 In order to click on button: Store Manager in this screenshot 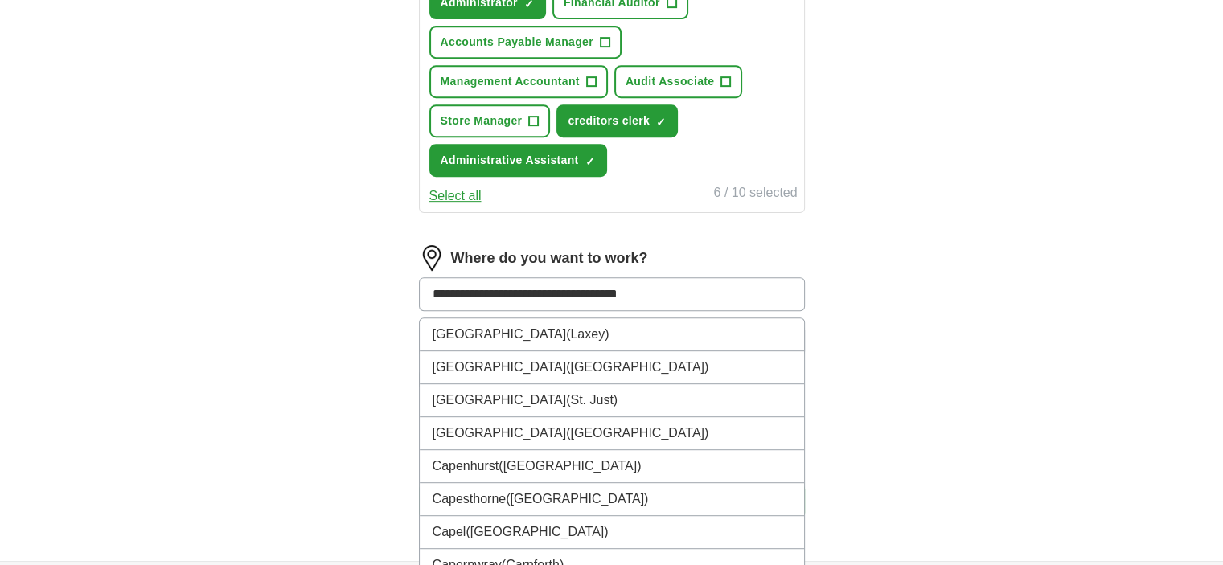, I will do `click(490, 121)`.